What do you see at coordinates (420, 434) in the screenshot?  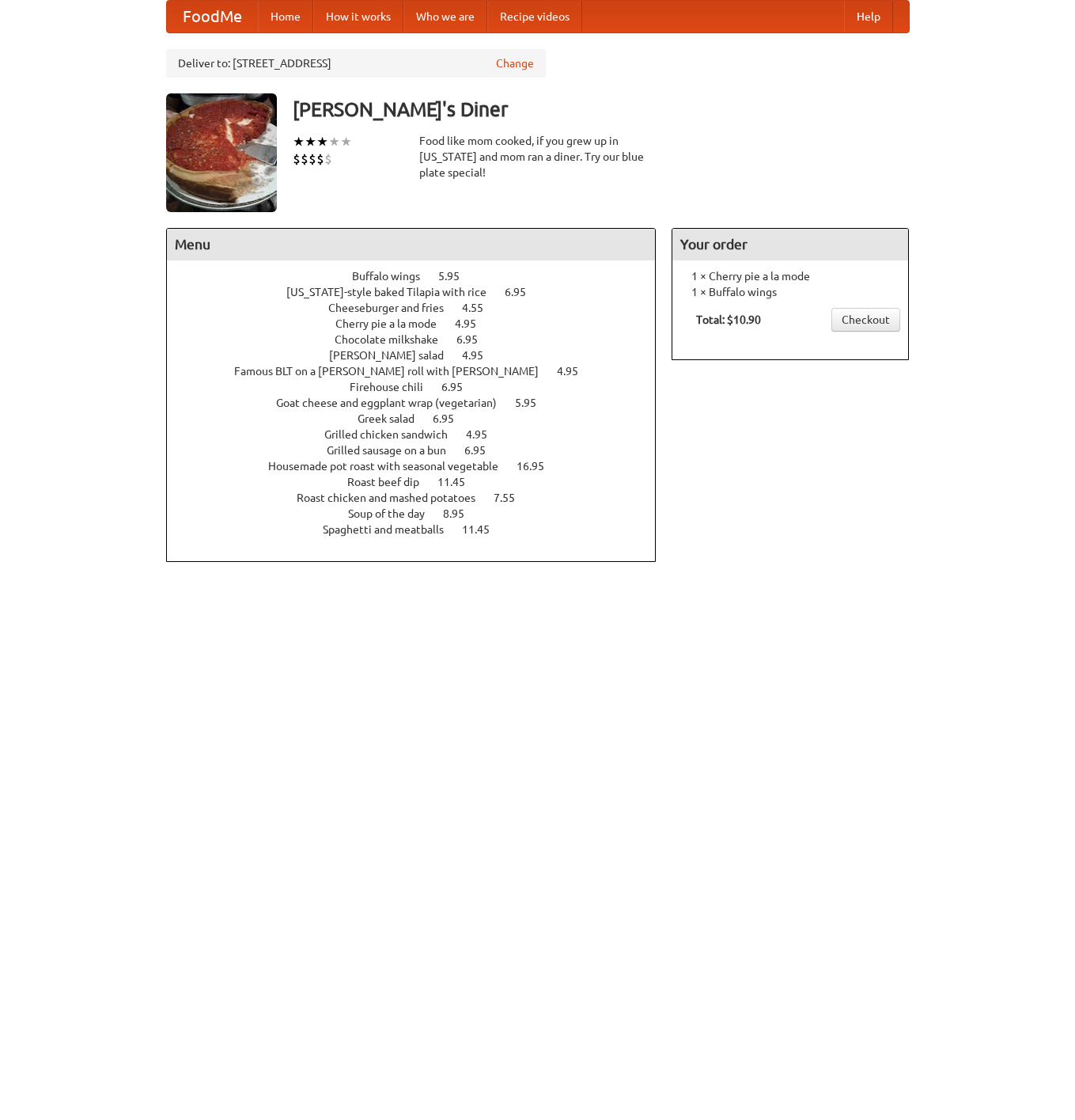 I see `a: Grilled chicken sandwich 4.95` at bounding box center [420, 434].